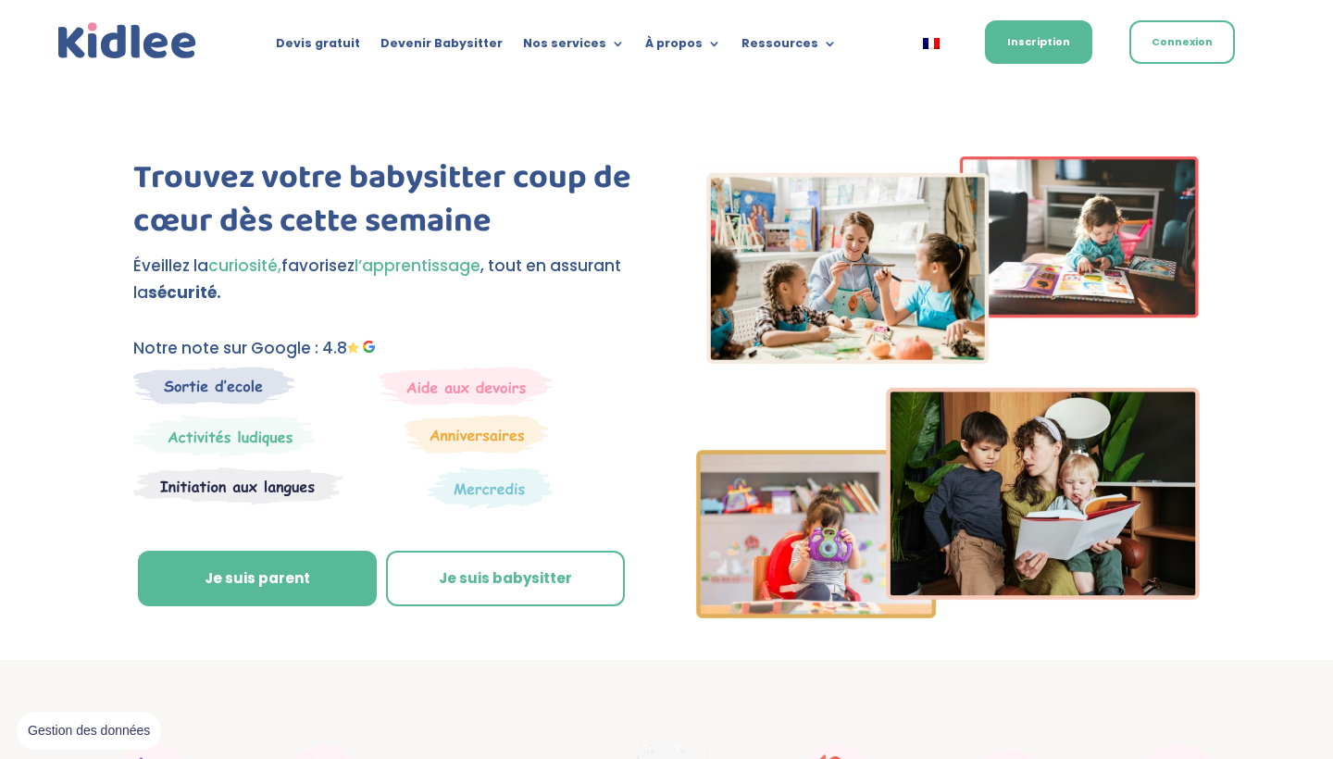  I want to click on a: Nos services, so click(574, 47).